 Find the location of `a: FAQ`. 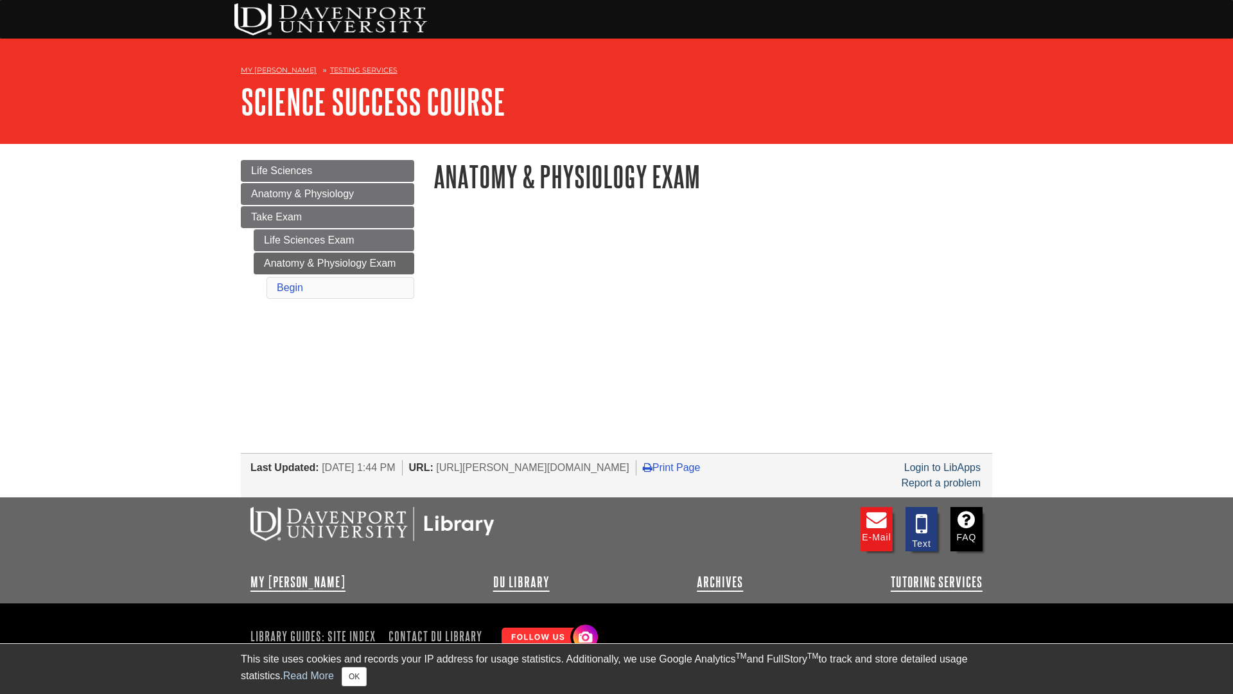

a: FAQ is located at coordinates (967, 529).